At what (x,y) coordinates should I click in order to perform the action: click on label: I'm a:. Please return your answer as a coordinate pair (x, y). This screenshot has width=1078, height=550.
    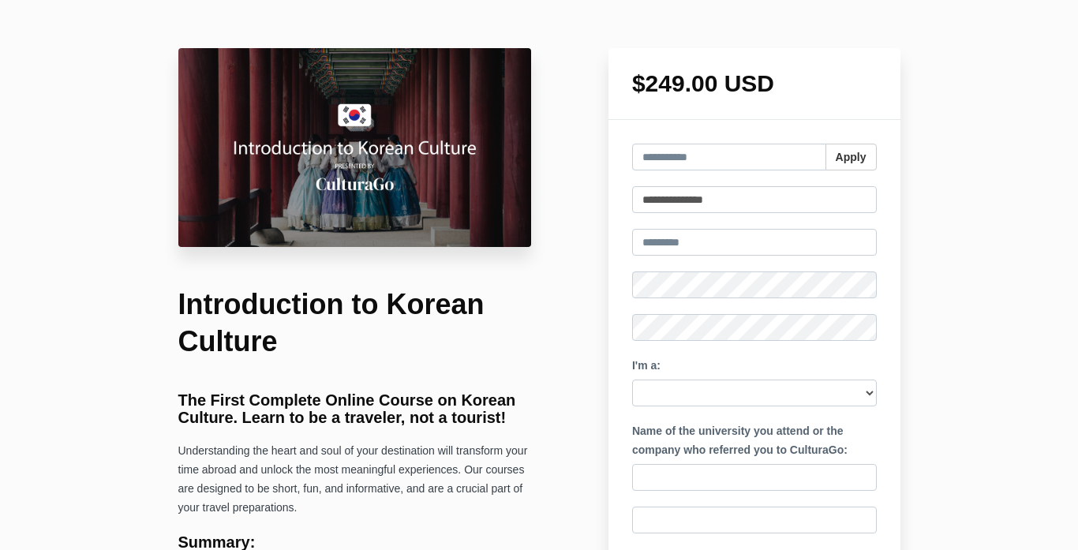
    Looking at the image, I should click on (646, 366).